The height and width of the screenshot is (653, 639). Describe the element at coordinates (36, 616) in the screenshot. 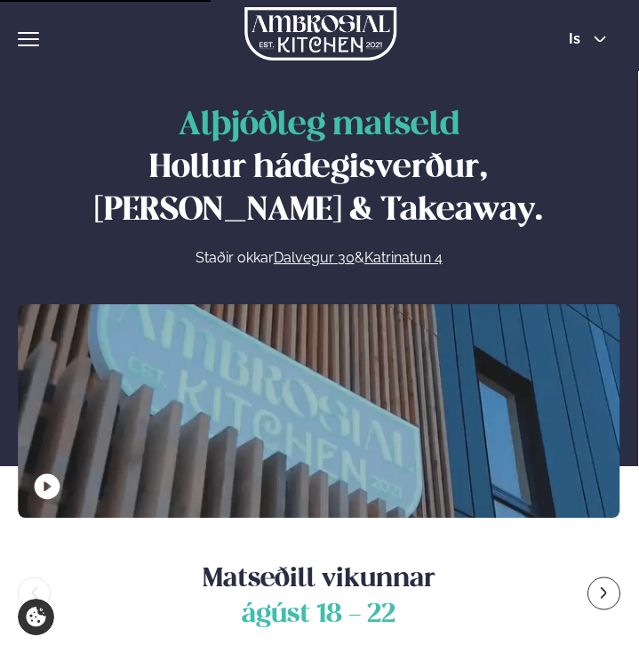

I see `a: Cookie settings` at that location.